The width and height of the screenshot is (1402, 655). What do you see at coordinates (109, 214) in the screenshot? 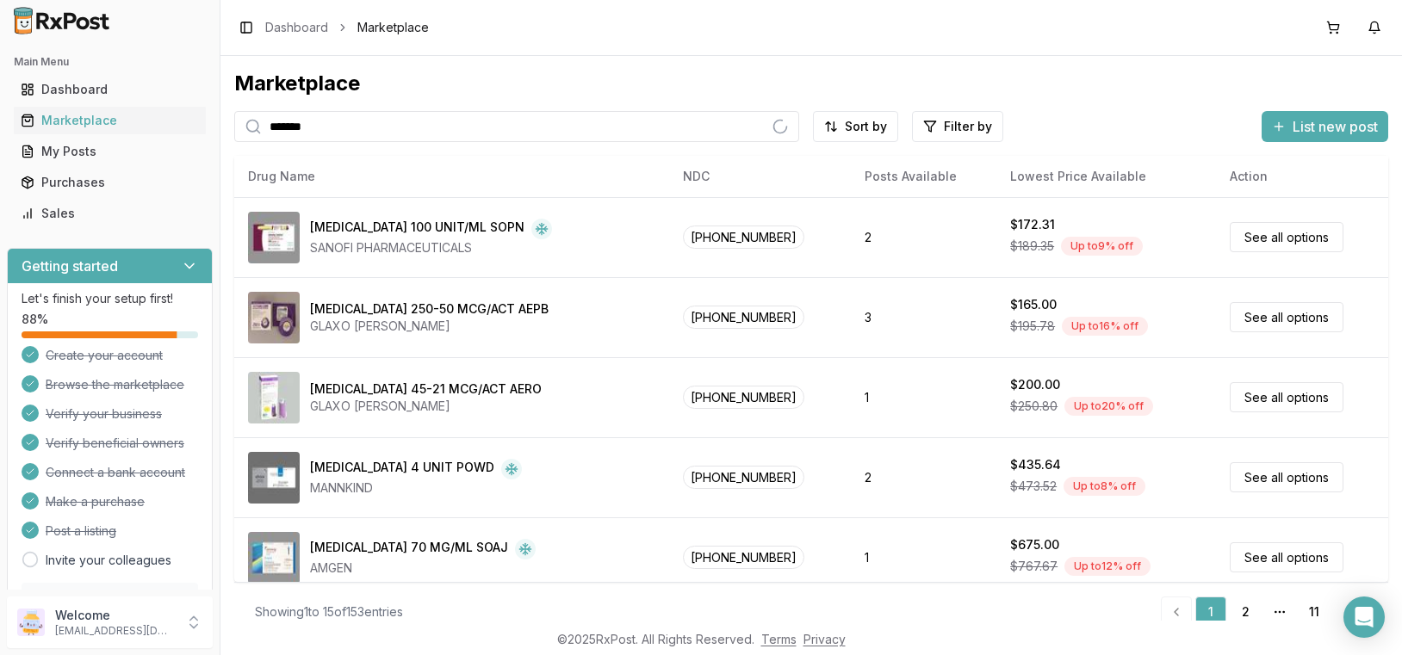
I see `a: Sales` at bounding box center [109, 214].